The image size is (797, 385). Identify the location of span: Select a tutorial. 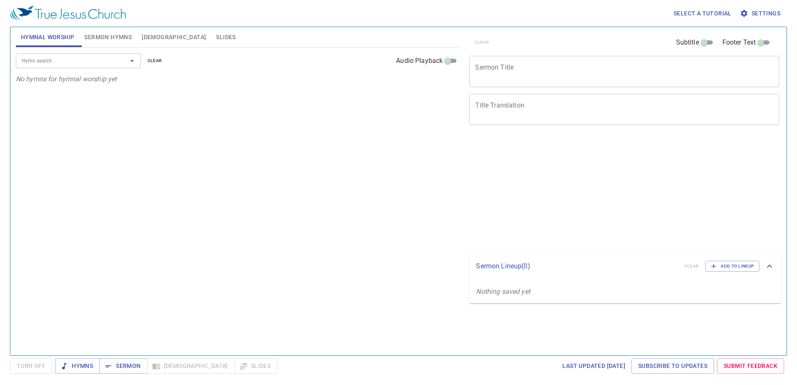
(702, 13).